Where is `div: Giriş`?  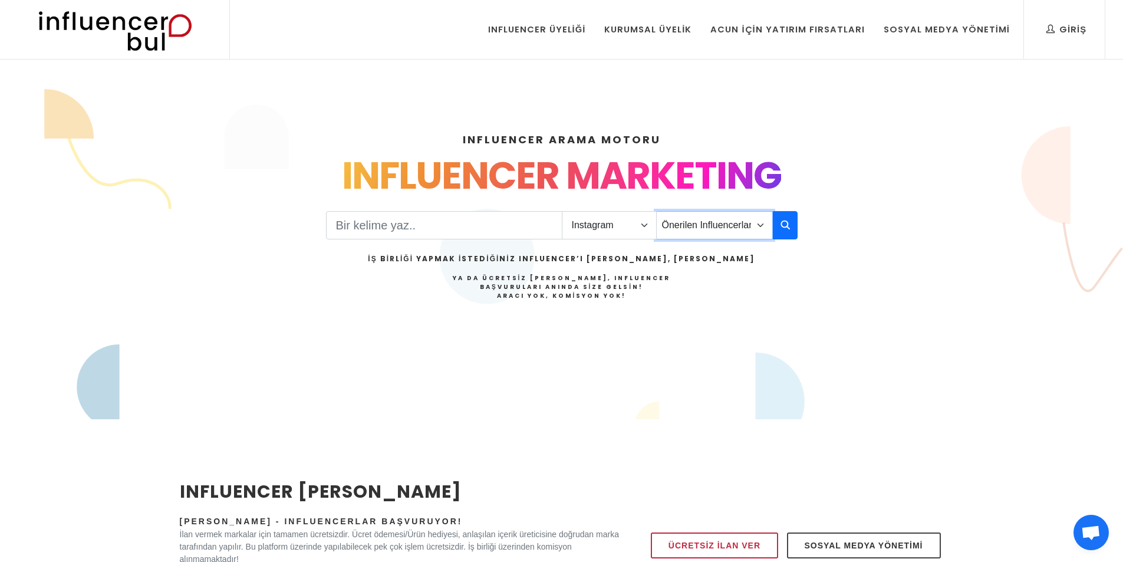 div: Giriş is located at coordinates (1066, 29).